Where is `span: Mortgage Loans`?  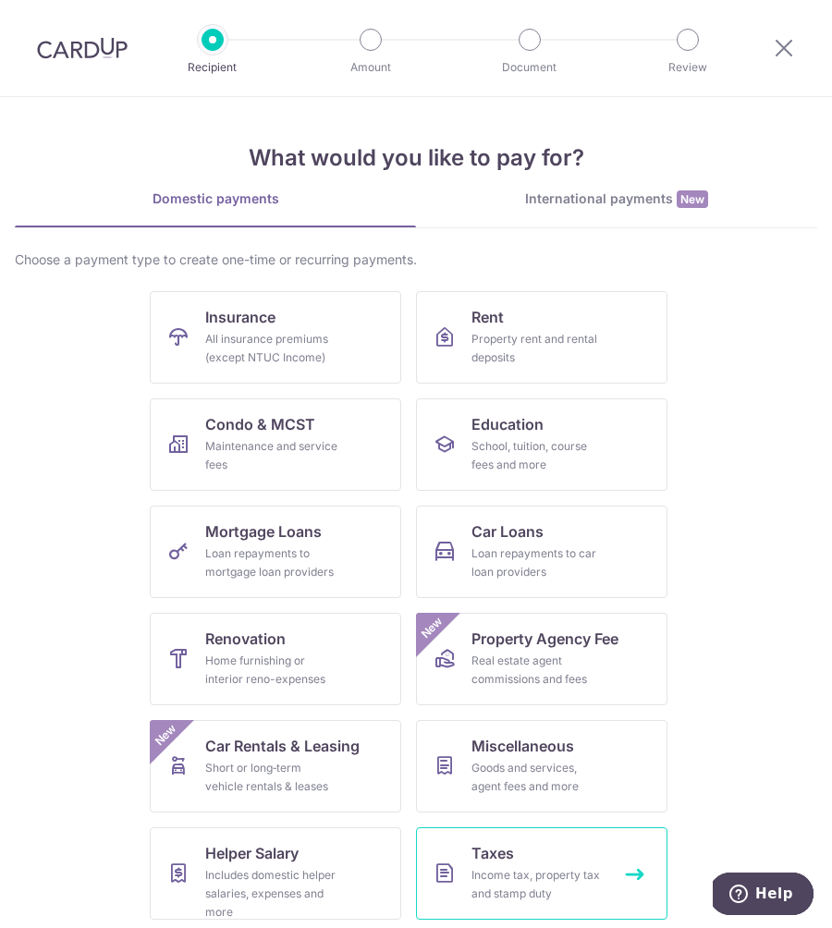
span: Mortgage Loans is located at coordinates (263, 531).